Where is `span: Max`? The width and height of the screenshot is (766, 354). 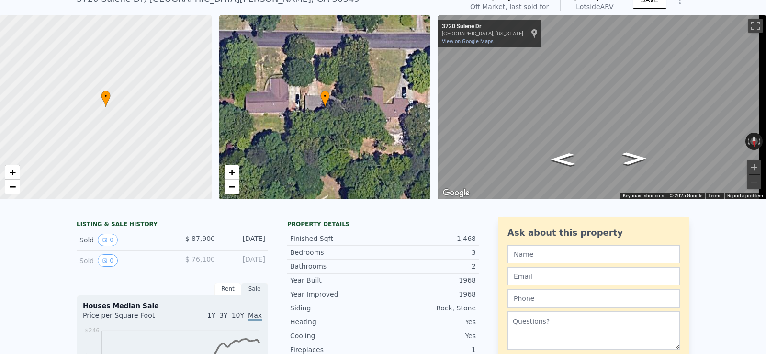
span: Max is located at coordinates (255, 316).